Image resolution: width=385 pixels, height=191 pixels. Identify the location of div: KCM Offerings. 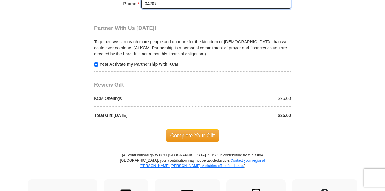
(142, 98).